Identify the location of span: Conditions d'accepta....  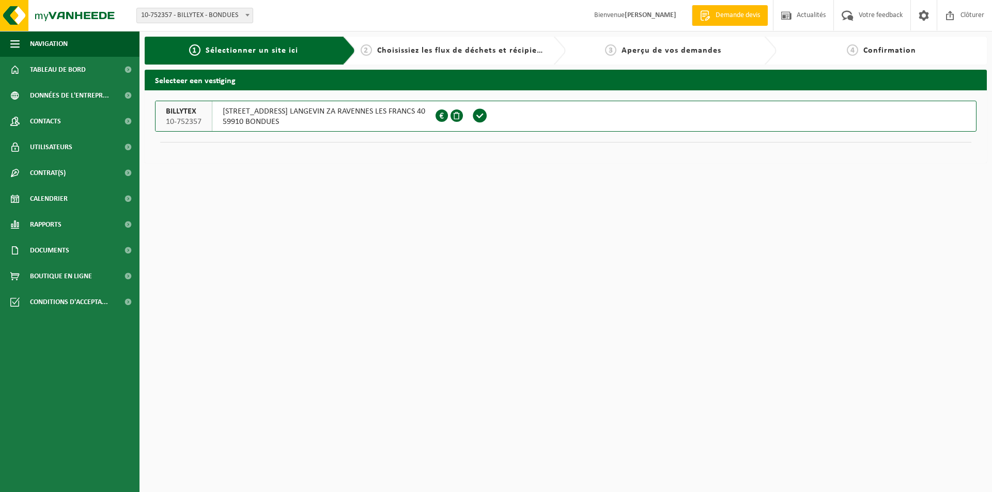
(69, 302).